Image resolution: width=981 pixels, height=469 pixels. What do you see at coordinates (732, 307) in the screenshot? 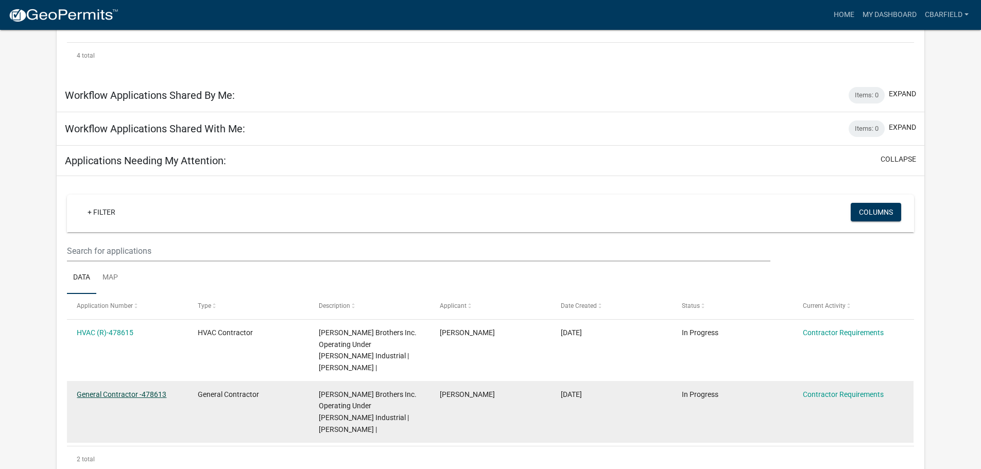
I see `datatable-header-cell: Status` at bounding box center [732, 307].